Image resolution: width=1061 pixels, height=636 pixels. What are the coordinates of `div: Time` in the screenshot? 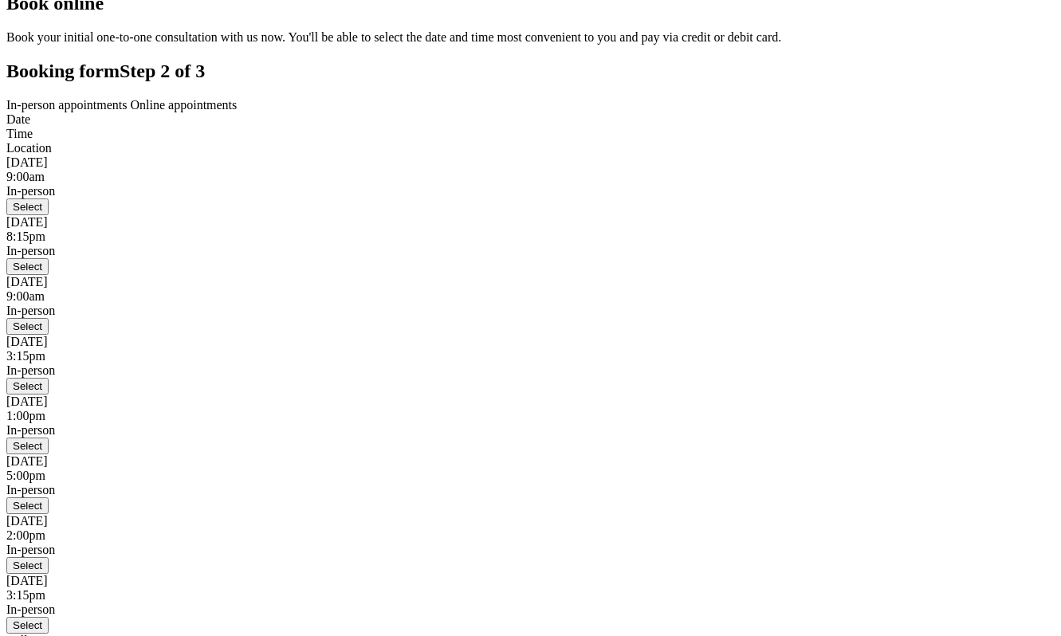 It's located at (530, 134).